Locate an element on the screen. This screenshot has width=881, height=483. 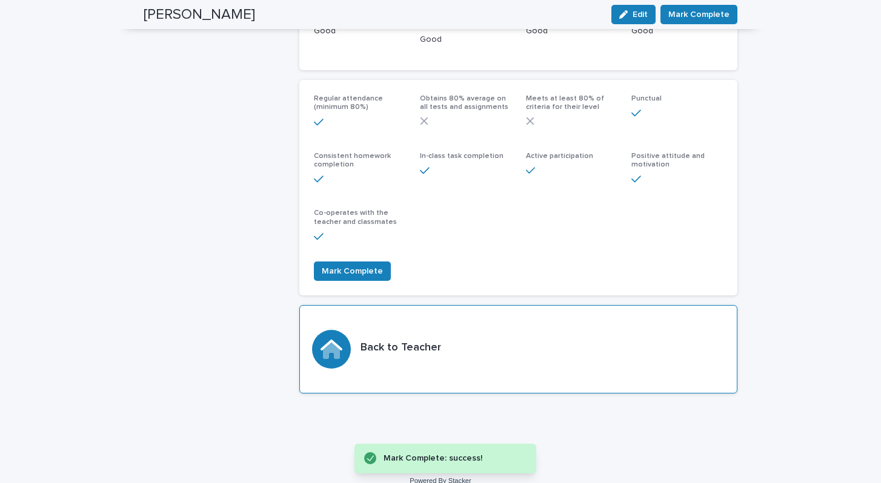
span: Consistent homework completion is located at coordinates (352, 161).